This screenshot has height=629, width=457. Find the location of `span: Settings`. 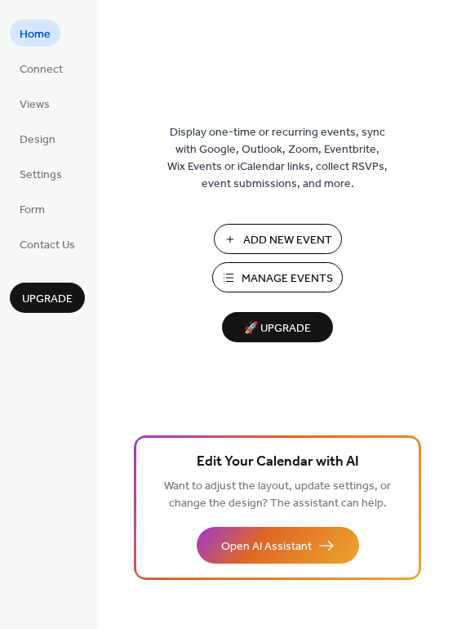

span: Settings is located at coordinates (41, 175).